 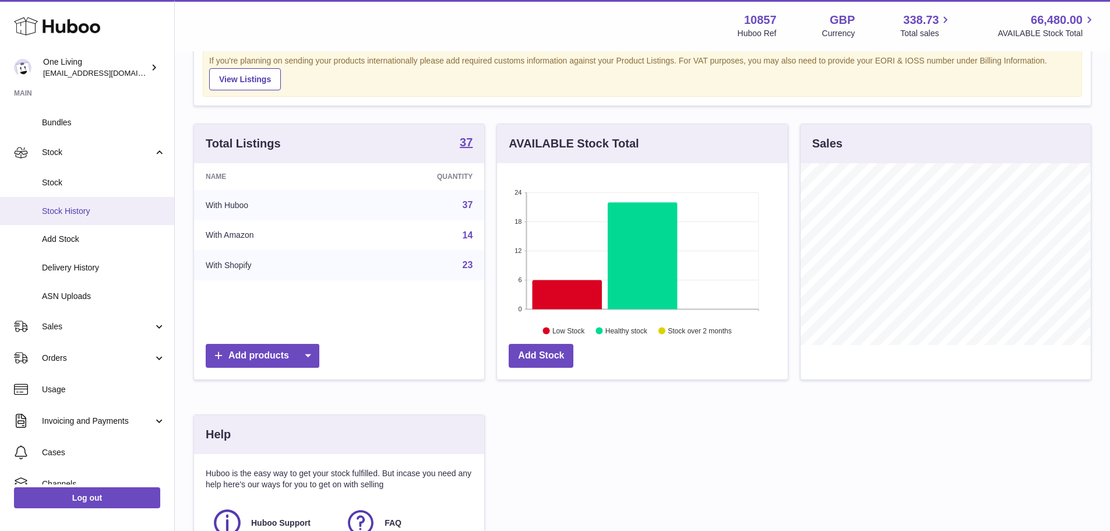 I want to click on span: Channels, so click(x=104, y=484).